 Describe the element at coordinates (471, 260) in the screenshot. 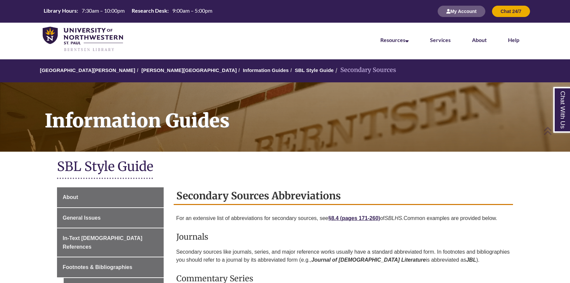

I see `em: JBL` at that location.